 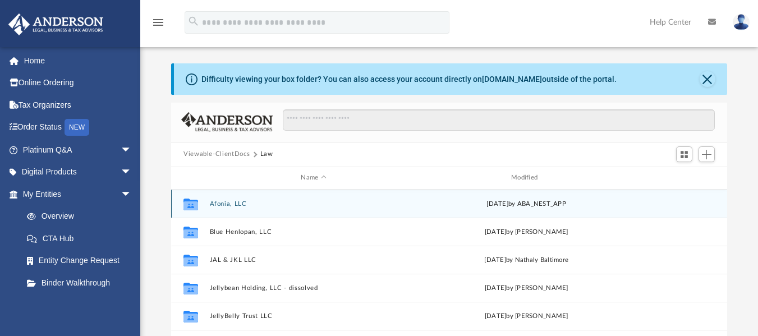 What do you see at coordinates (409, 79) in the screenshot?
I see `div: Difficulty viewing your box folder? You can also access your account directly on outside of the p...` at bounding box center [409, 79].